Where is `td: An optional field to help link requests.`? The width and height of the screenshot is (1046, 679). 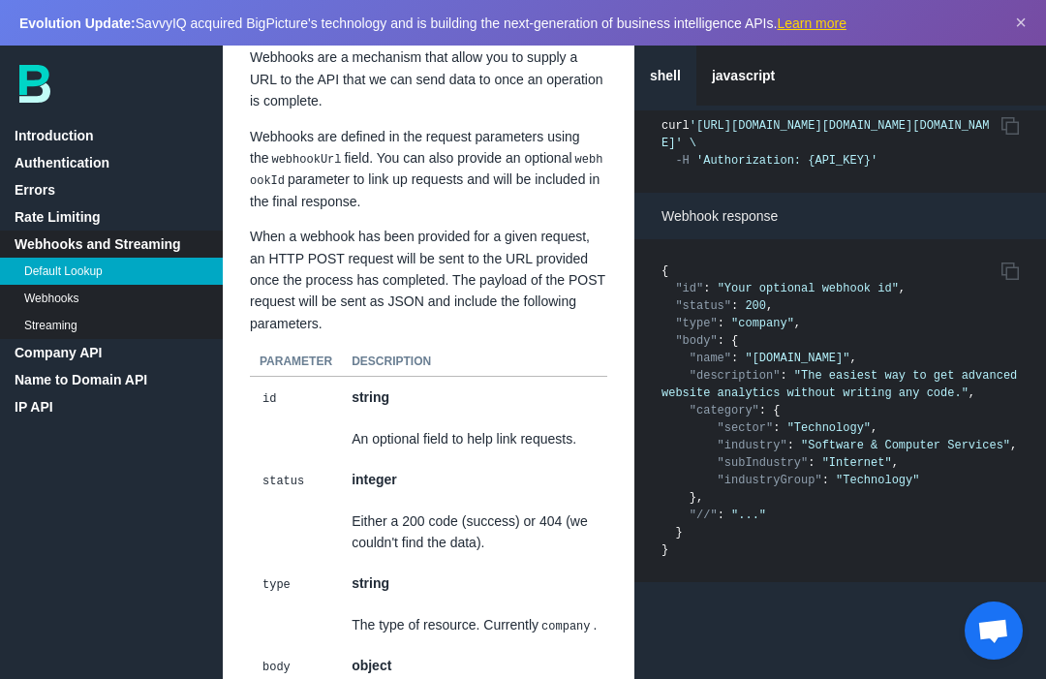 td: An optional field to help link requests. is located at coordinates (474, 439).